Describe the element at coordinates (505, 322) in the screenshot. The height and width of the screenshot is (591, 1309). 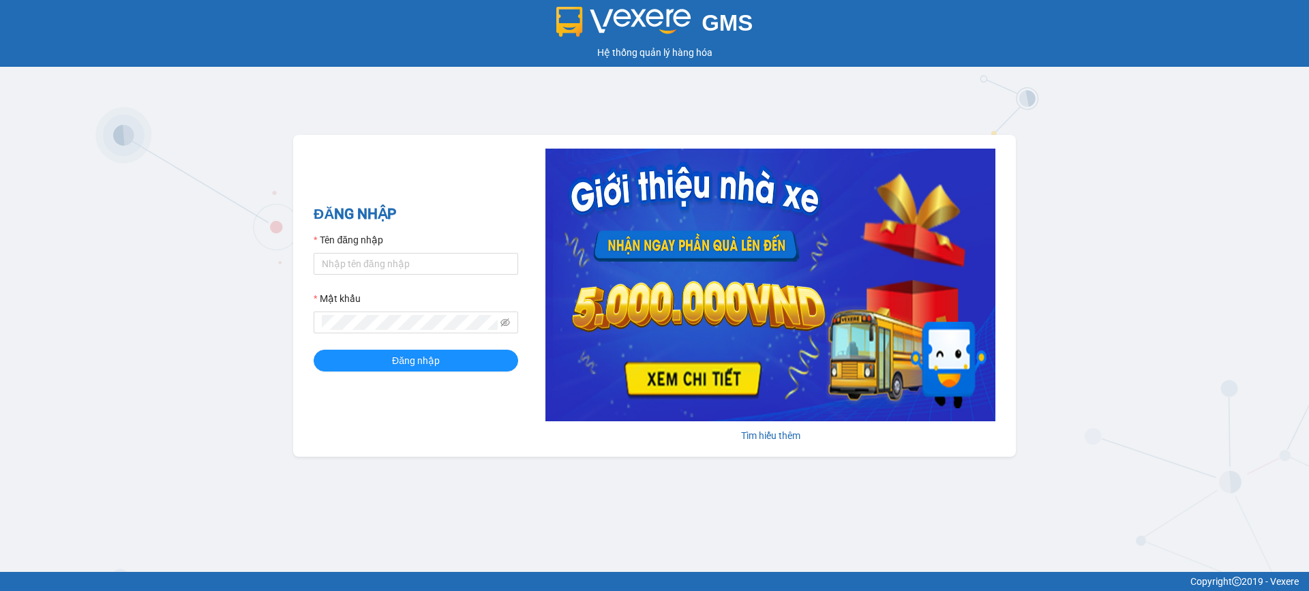
I see `span: eye-invisible` at that location.